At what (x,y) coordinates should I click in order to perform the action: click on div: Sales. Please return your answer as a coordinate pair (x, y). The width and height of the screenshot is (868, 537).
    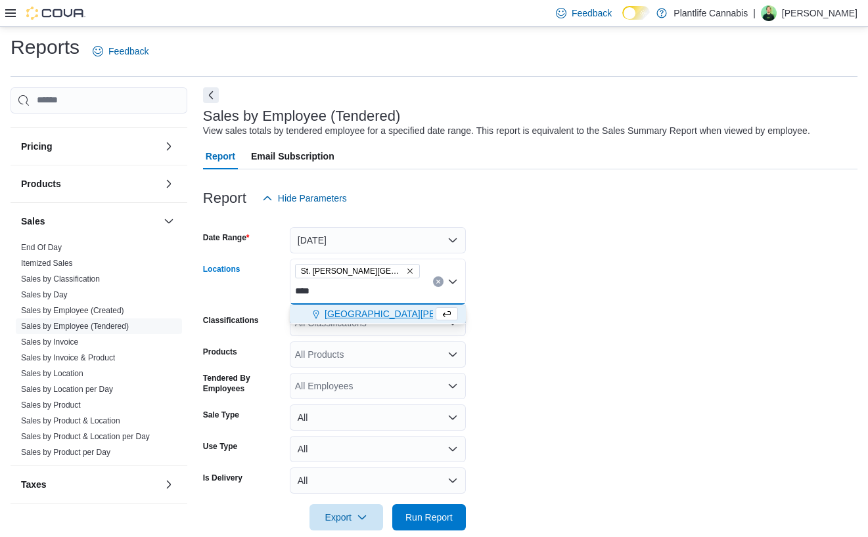
    Looking at the image, I should click on (99, 353).